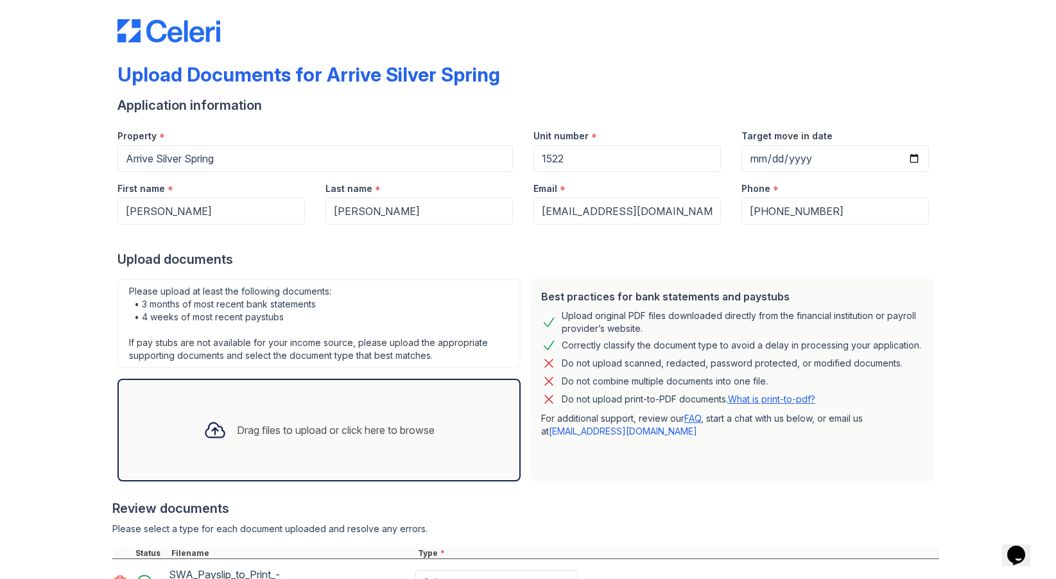 Image resolution: width=1056 pixels, height=579 pixels. I want to click on label: Unit number, so click(561, 136).